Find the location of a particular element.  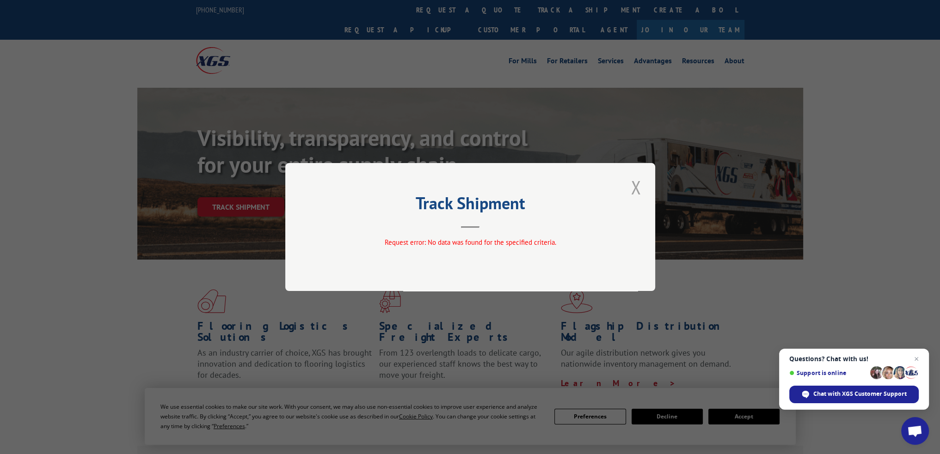

h2: Track Shipment is located at coordinates (470, 206).